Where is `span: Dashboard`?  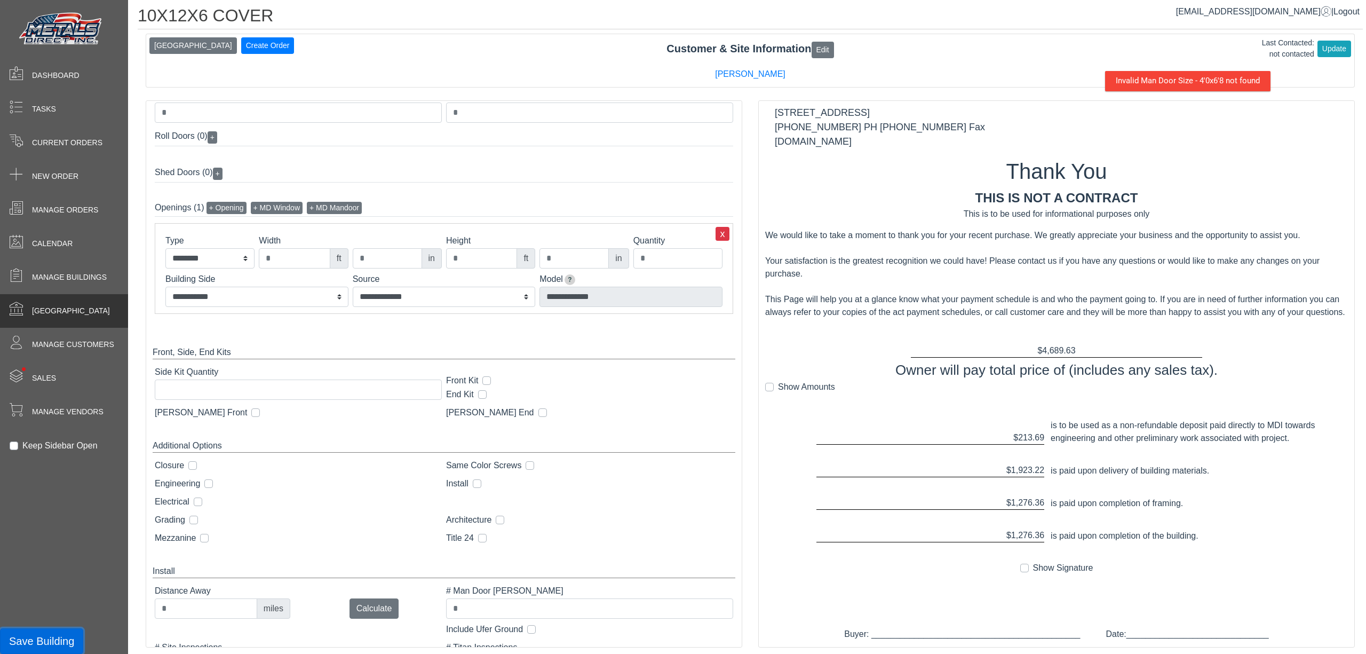 span: Dashboard is located at coordinates (56, 75).